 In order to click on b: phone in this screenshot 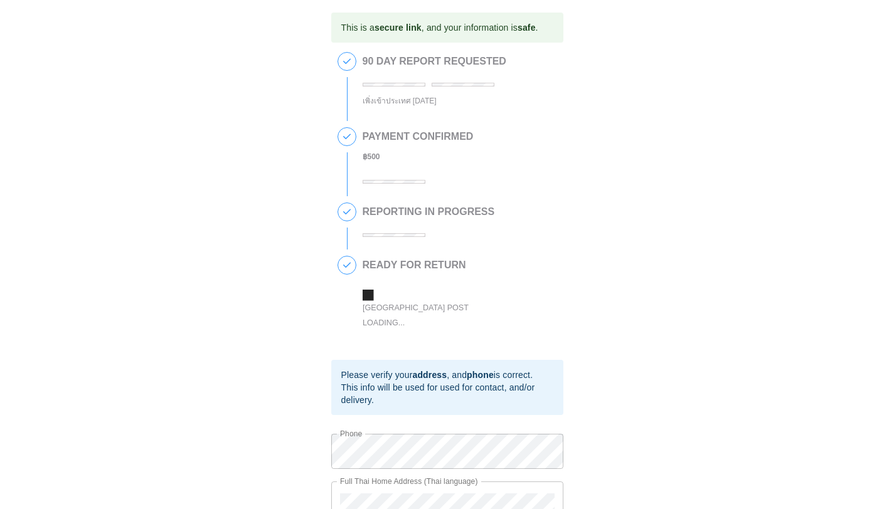, I will do `click(480, 375)`.